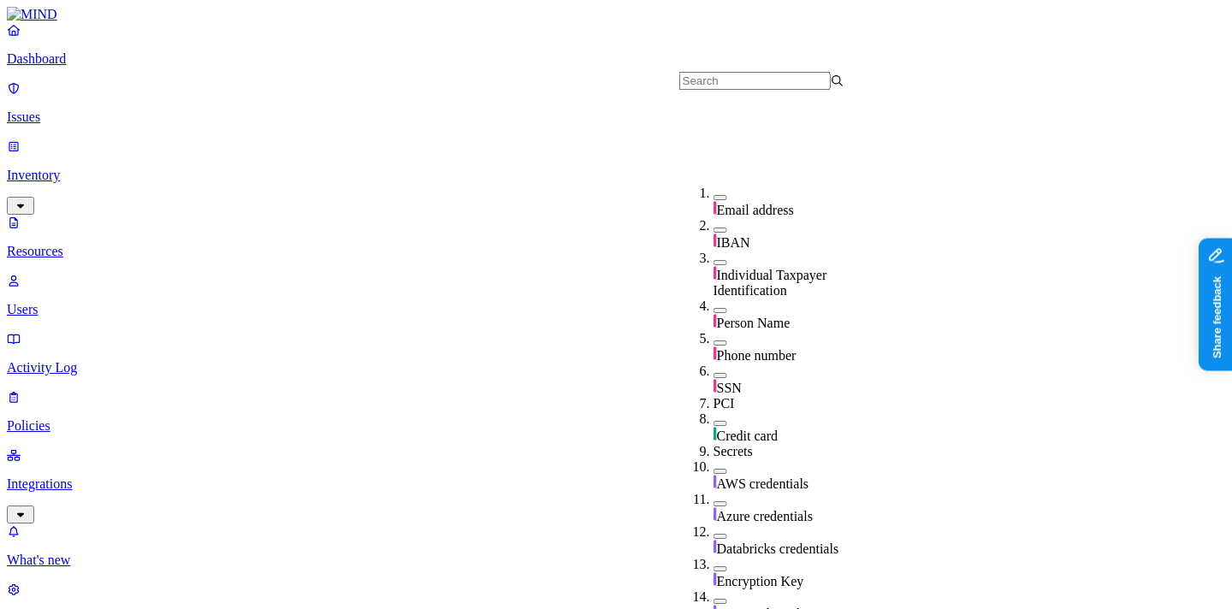  I want to click on a: Integrations, so click(616, 484).